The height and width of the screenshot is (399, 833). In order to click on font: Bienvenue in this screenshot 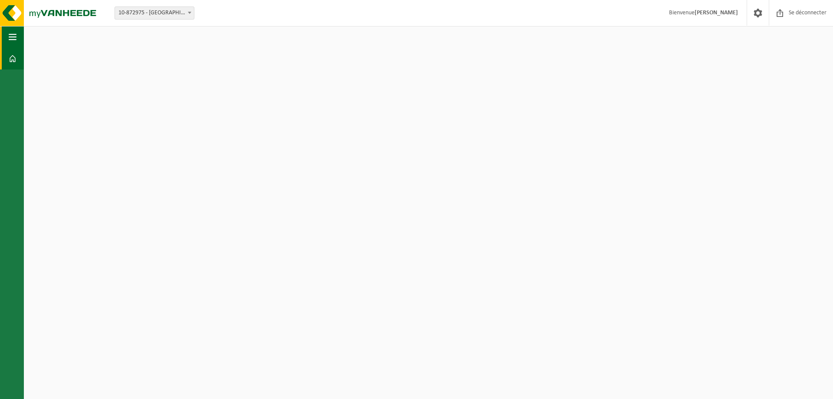, I will do `click(681, 13)`.